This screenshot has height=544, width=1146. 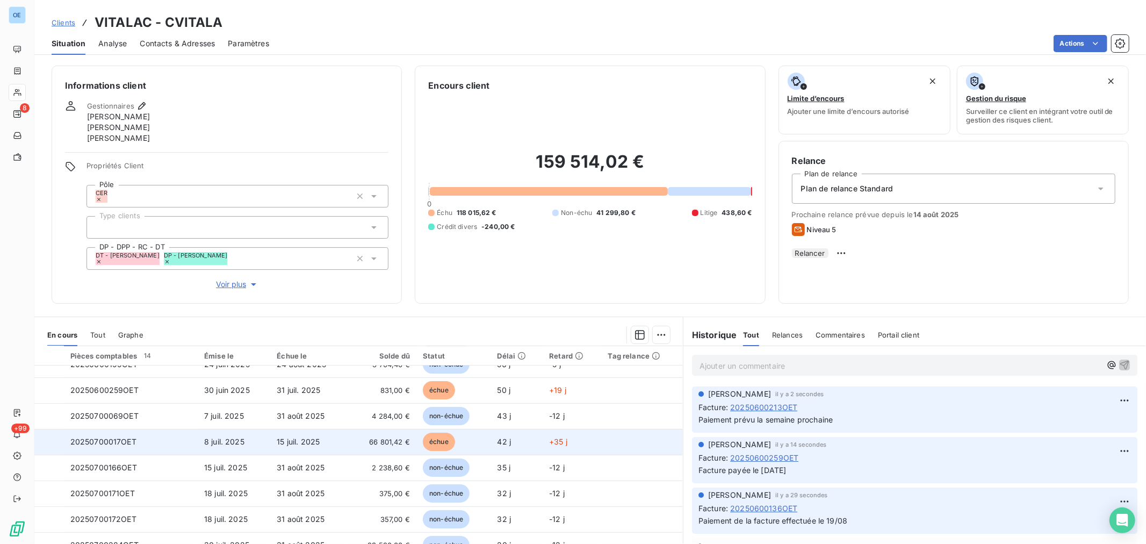 I want to click on span: Échu, so click(x=444, y=213).